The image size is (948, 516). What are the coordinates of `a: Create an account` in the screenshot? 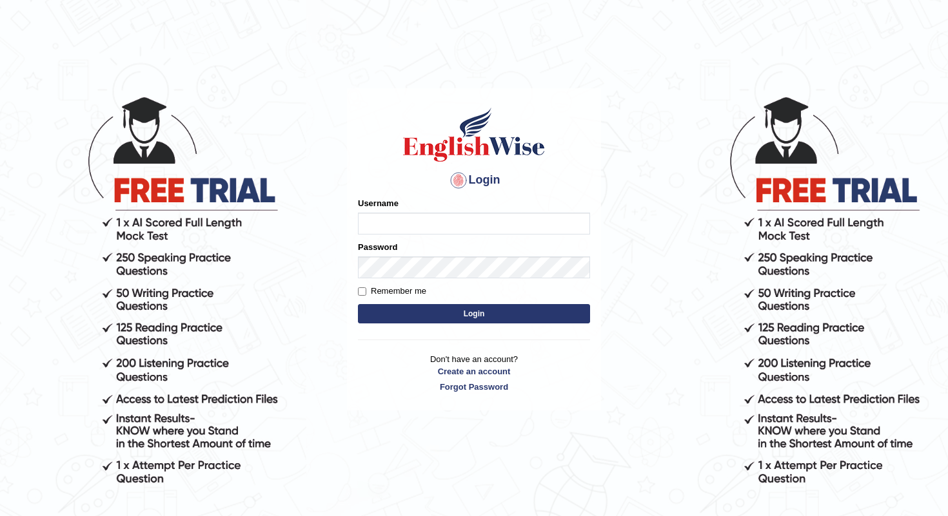 It's located at (474, 371).